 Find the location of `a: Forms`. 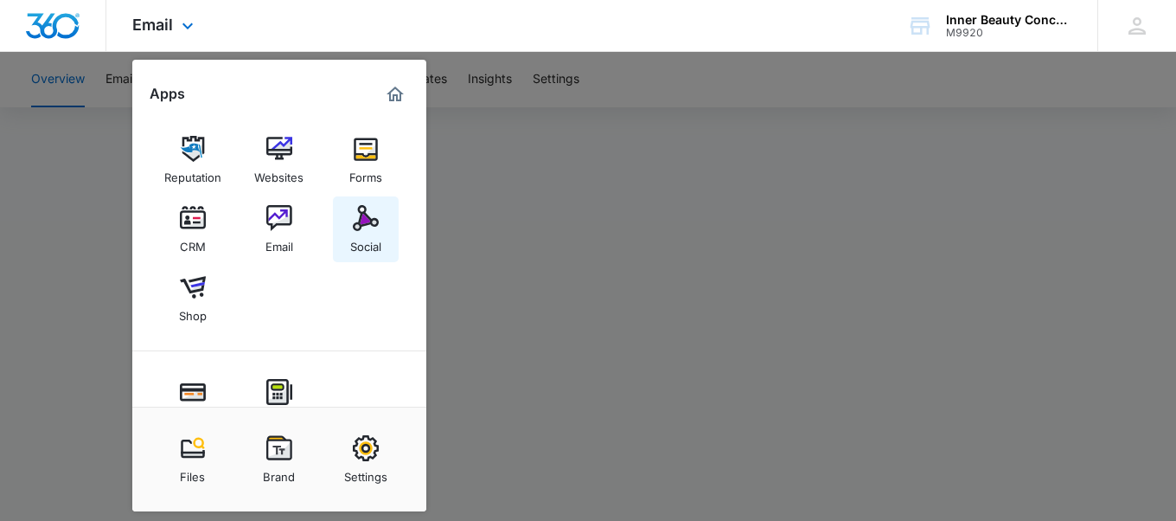

a: Forms is located at coordinates (366, 160).